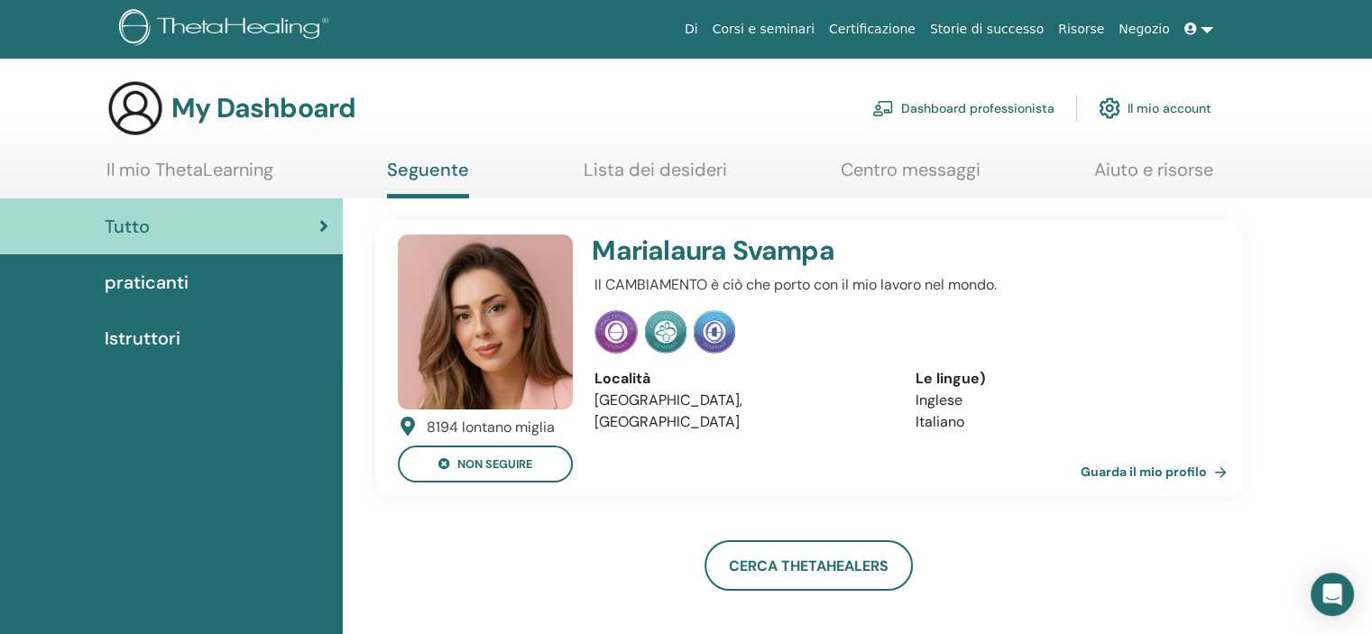 The height and width of the screenshot is (634, 1372). Describe the element at coordinates (1062, 379) in the screenshot. I see `div: Le lingue)` at that location.